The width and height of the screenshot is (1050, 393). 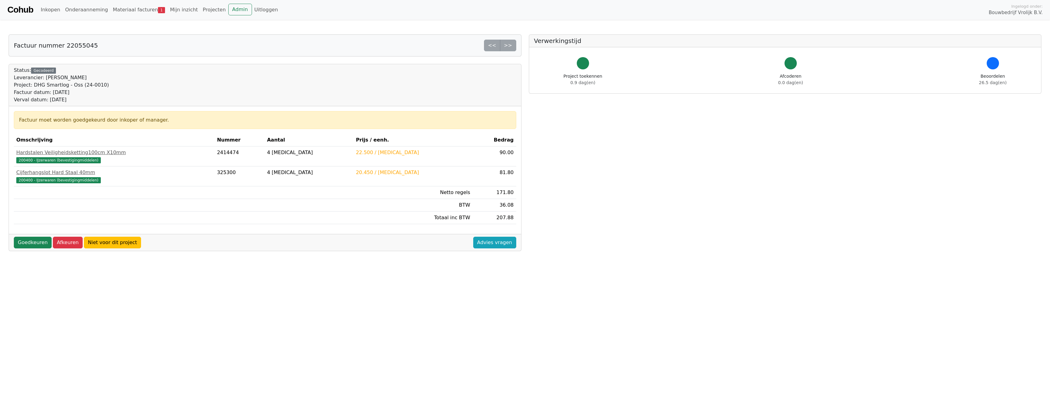 I want to click on span: Bouwbedrijf Vrolijk B.V., so click(x=1016, y=13).